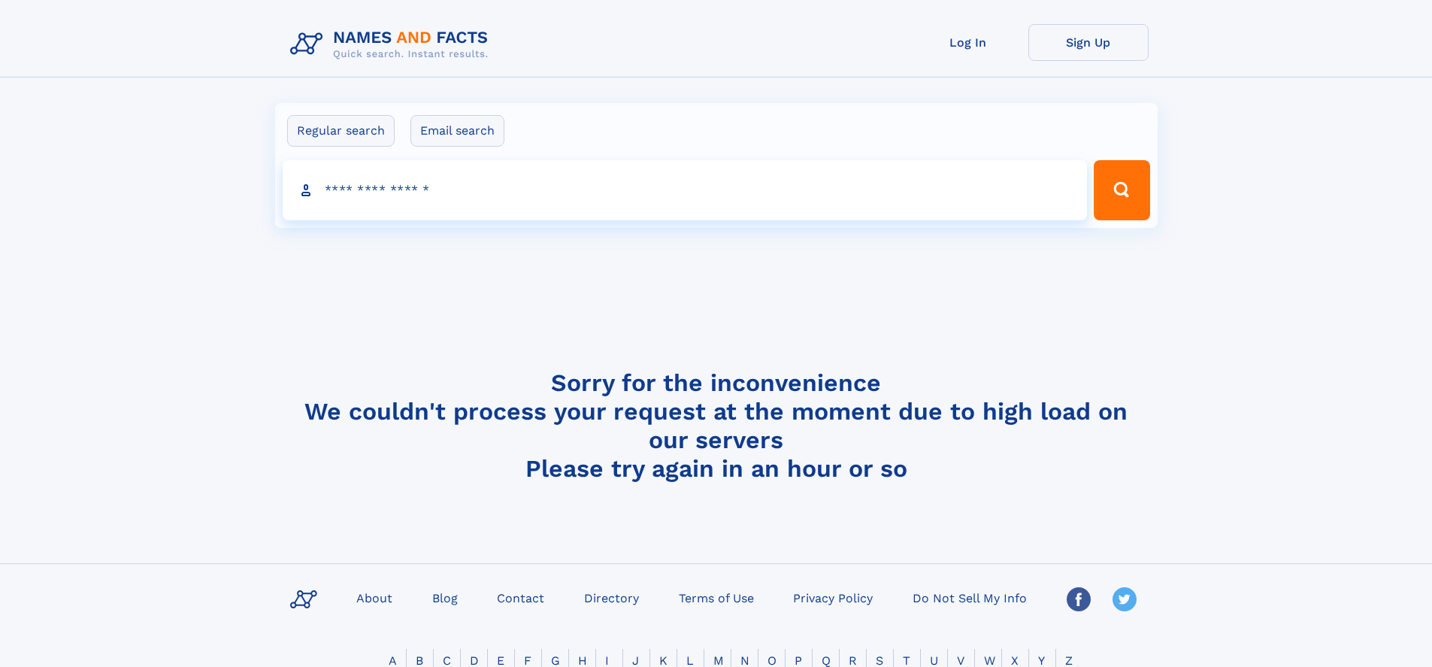 Image resolution: width=1432 pixels, height=667 pixels. What do you see at coordinates (1079, 599) in the screenshot?
I see `img: Facebook` at bounding box center [1079, 599].